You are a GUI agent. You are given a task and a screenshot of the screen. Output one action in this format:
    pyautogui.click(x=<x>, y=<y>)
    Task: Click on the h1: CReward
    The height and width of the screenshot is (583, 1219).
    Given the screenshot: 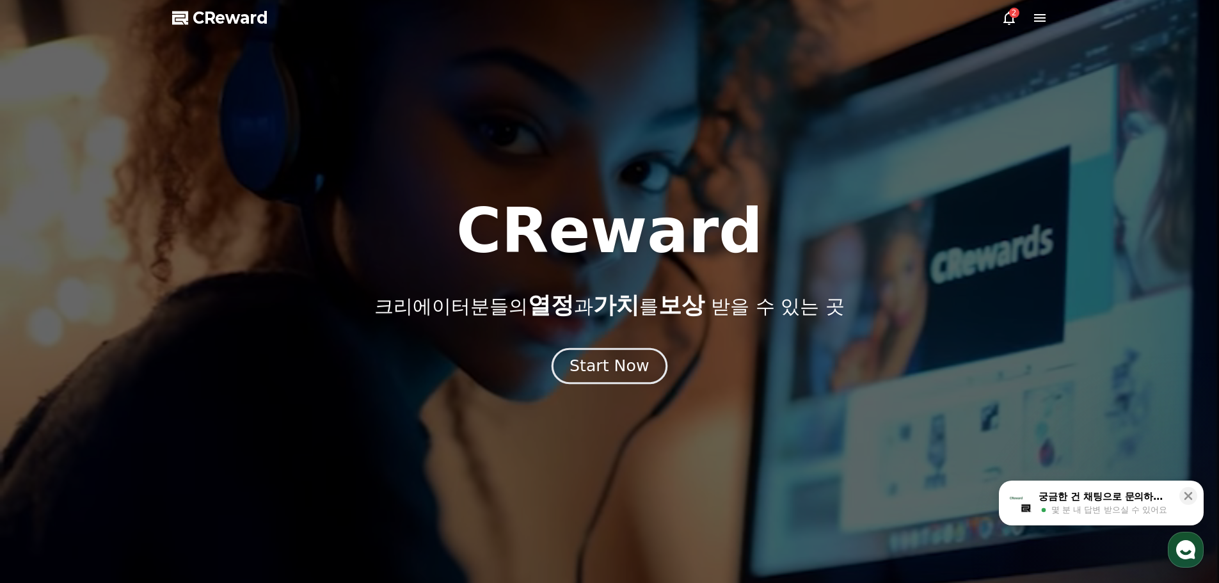 What is the action you would take?
    pyautogui.click(x=609, y=231)
    